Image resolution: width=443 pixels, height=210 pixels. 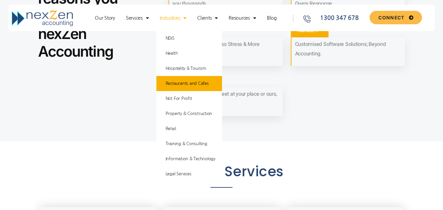 I want to click on a: Information & Technology, so click(x=189, y=159).